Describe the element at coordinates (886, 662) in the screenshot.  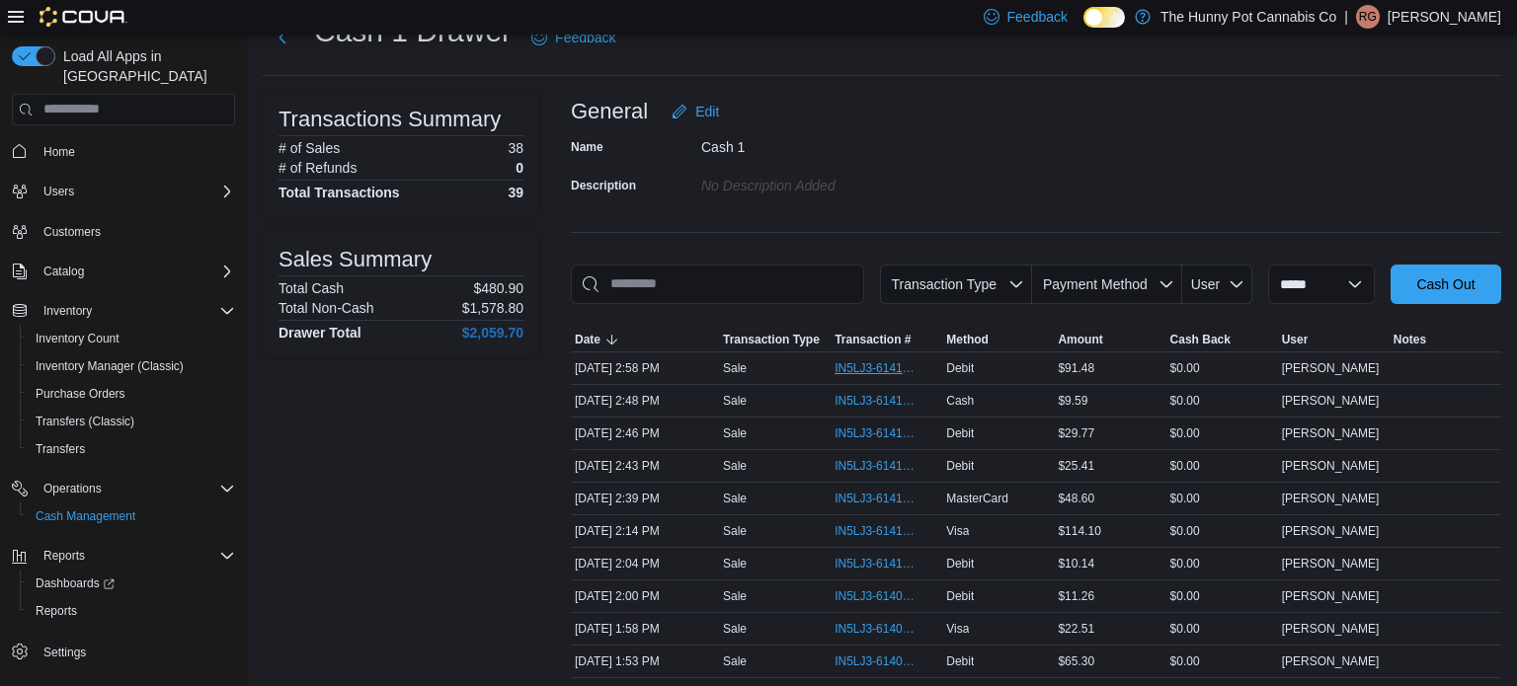
I see `button: IN5LJ3-6140922` at that location.